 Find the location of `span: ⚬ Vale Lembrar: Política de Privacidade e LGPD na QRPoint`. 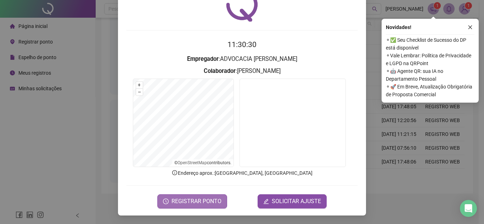

span: ⚬ Vale Lembrar: Política de Privacidade e LGPD na QRPoint is located at coordinates (430, 59).